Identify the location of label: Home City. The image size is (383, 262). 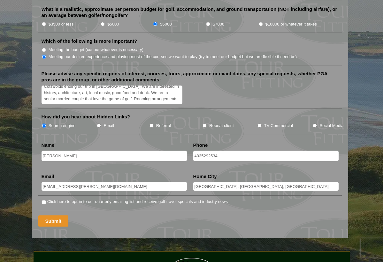
(205, 177).